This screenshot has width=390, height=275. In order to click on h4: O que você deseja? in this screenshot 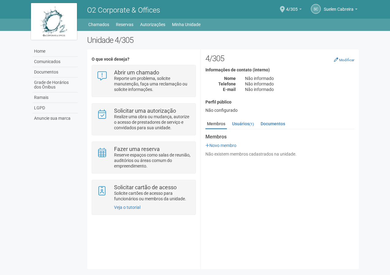, I will do `click(143, 59)`.